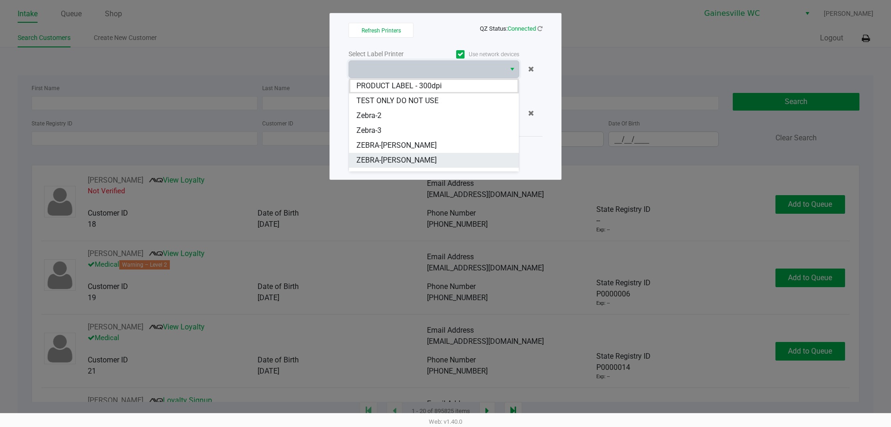 This screenshot has height=427, width=891. What do you see at coordinates (522, 28) in the screenshot?
I see `span: Connected` at bounding box center [522, 28].